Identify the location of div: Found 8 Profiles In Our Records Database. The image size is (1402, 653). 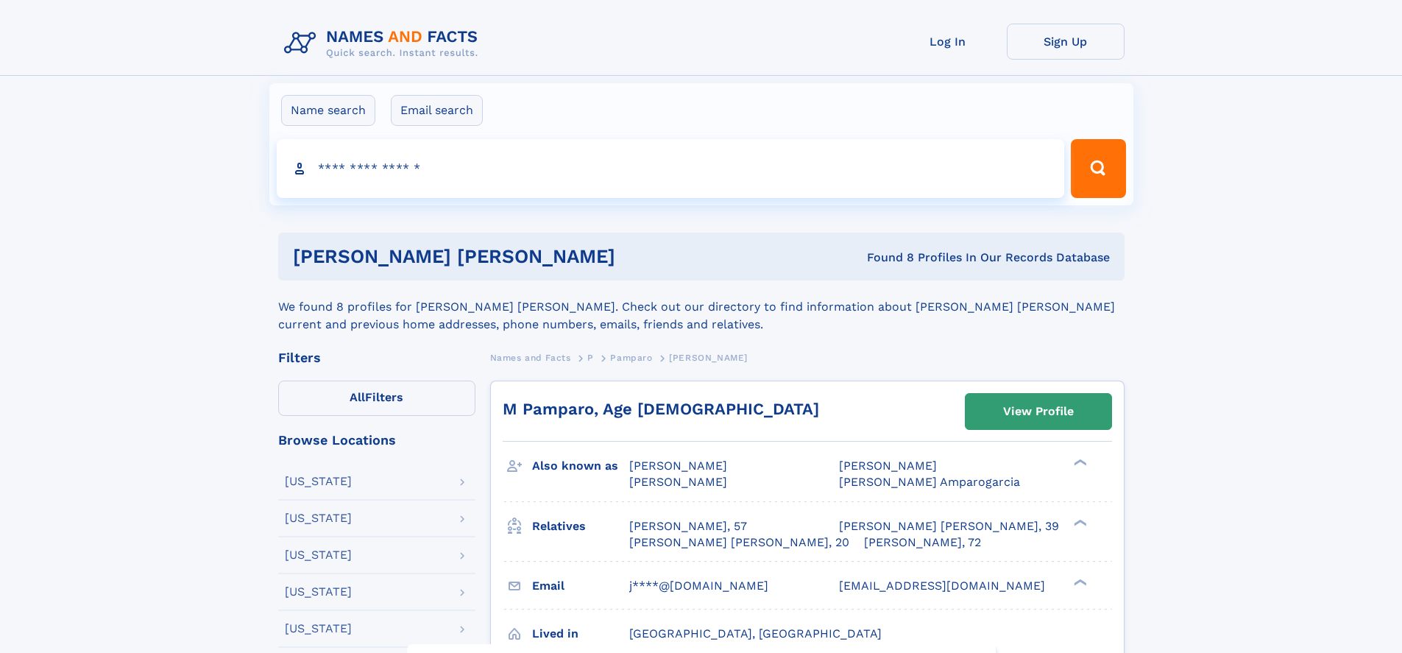
(925, 258).